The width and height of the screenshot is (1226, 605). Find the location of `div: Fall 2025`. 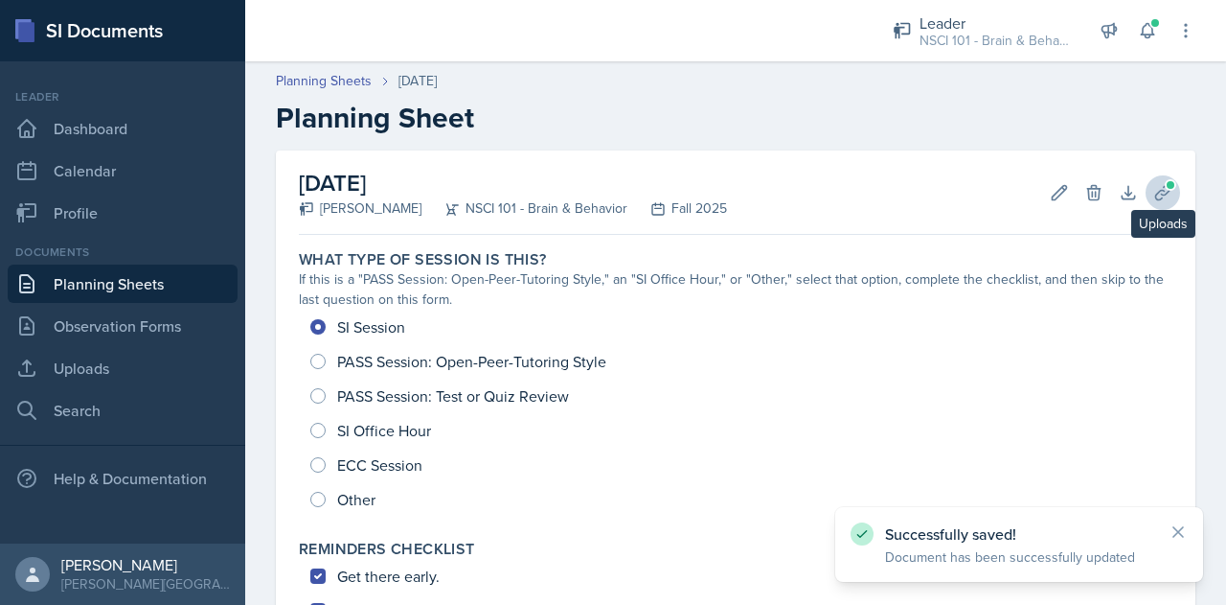

div: Fall 2025 is located at coordinates (677, 208).